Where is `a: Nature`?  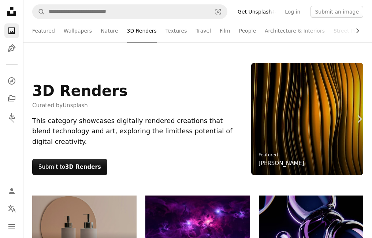
a: Nature is located at coordinates (109, 31).